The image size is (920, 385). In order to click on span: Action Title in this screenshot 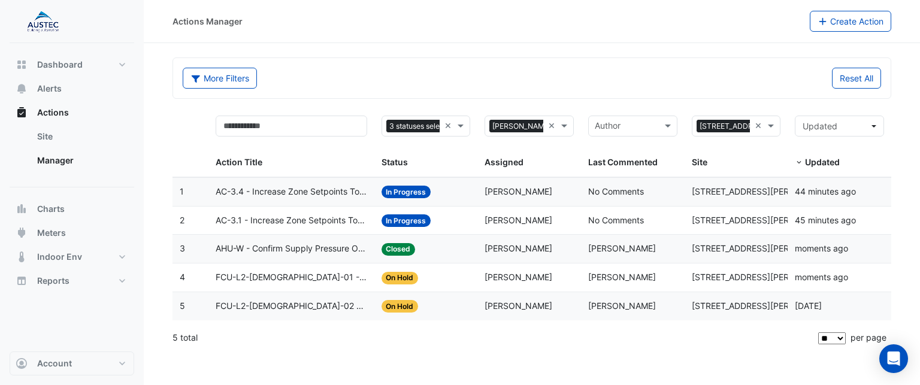, I will do `click(239, 162)`.